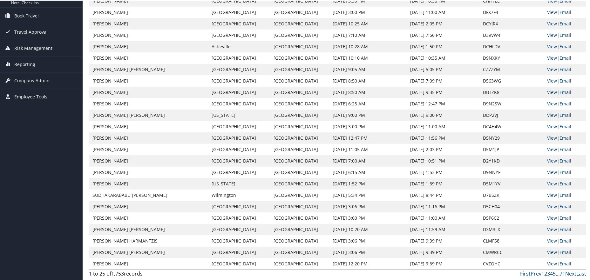 The width and height of the screenshot is (590, 280). I want to click on td: CVZQHC, so click(512, 264).